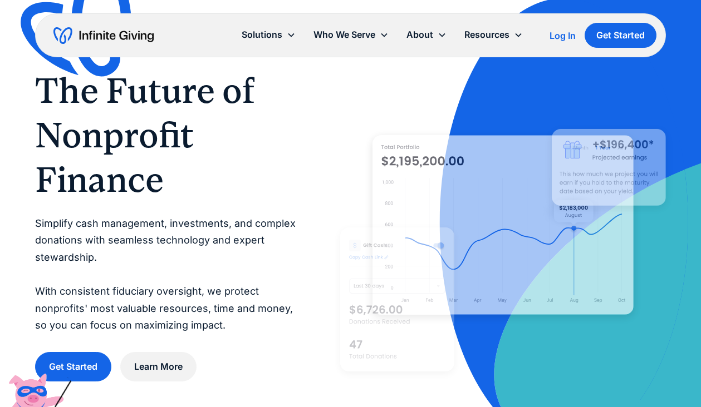  What do you see at coordinates (562, 36) in the screenshot?
I see `a: Log In` at bounding box center [562, 36].